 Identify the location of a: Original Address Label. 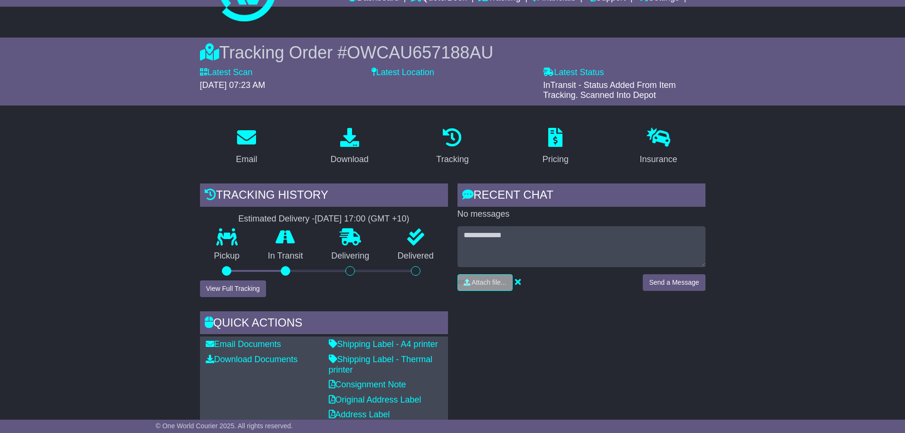
(375, 400).